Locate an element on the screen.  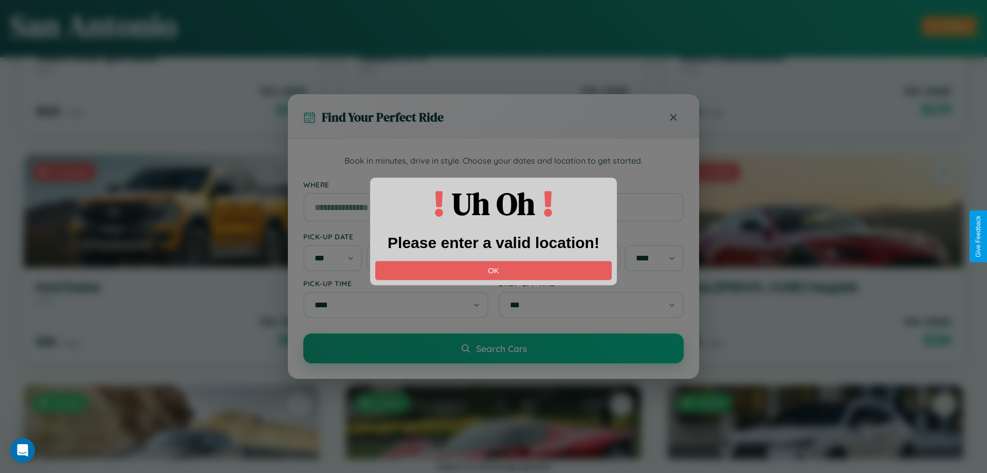
h3: Find Your Perfect Ride is located at coordinates (383, 117).